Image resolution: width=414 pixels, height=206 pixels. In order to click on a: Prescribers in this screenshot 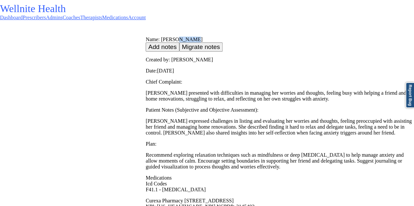, I will do `click(34, 17)`.